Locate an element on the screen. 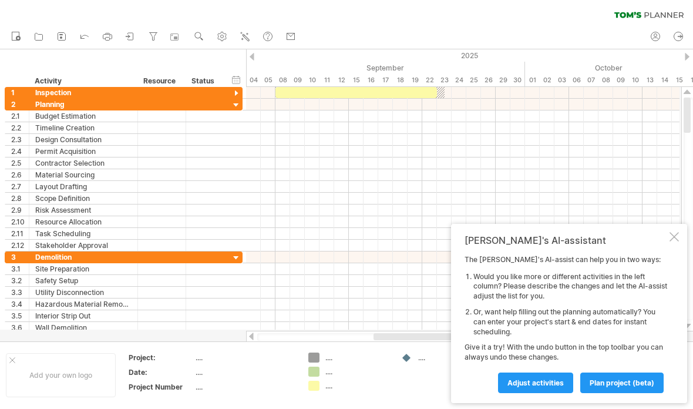  div: Inspection is located at coordinates (83, 92).